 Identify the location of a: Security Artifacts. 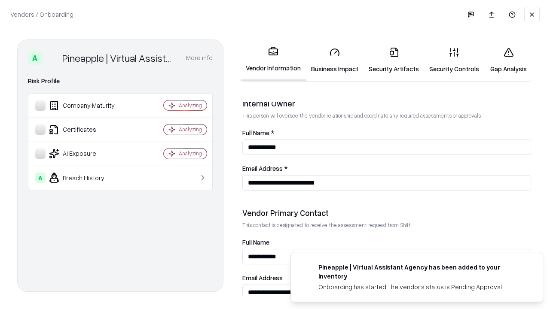
(393, 60).